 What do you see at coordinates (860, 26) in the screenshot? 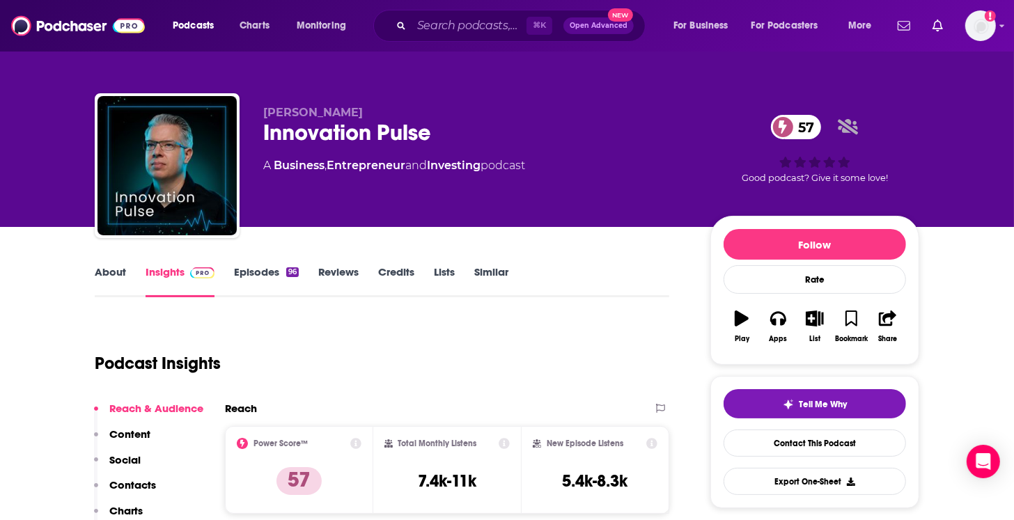
I see `span: More` at bounding box center [860, 26].